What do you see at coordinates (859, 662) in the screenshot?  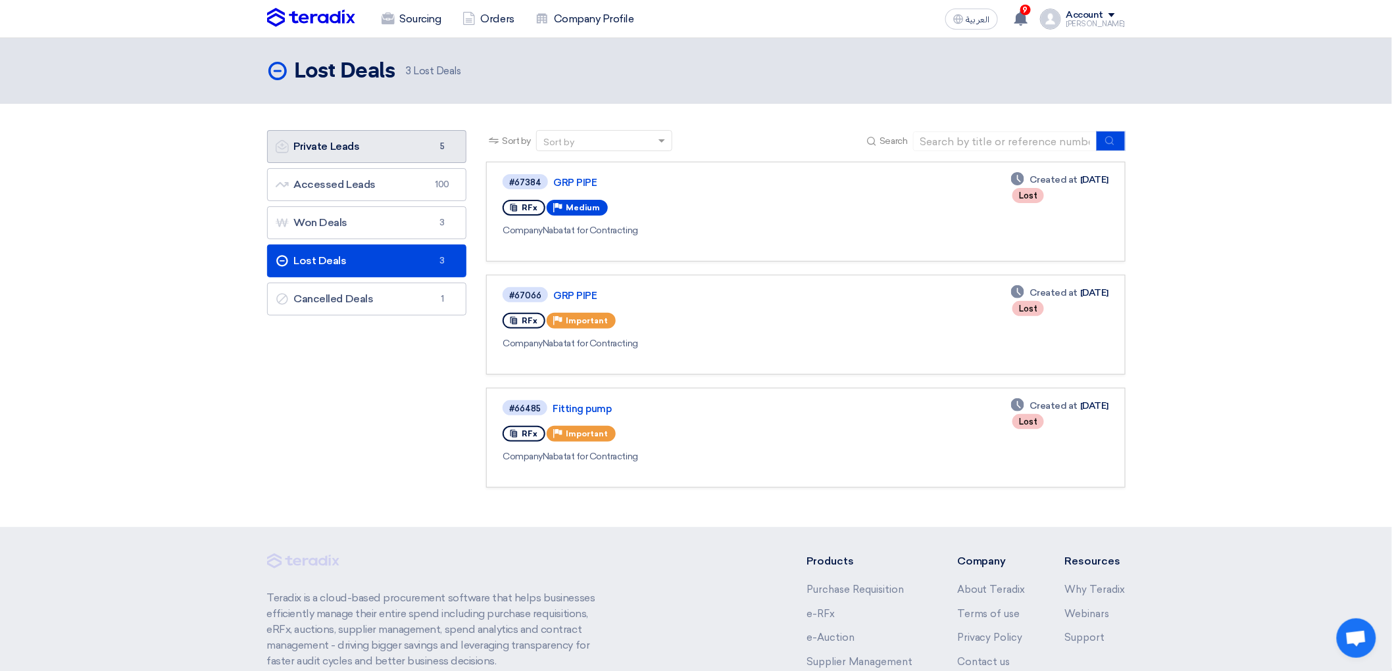 I see `a: Supplier Management` at bounding box center [859, 662].